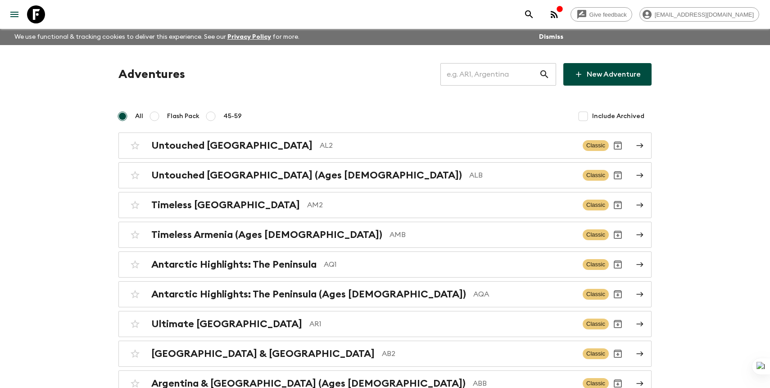  What do you see at coordinates (442, 324) in the screenshot?
I see `p: AR1` at bounding box center [442, 324].